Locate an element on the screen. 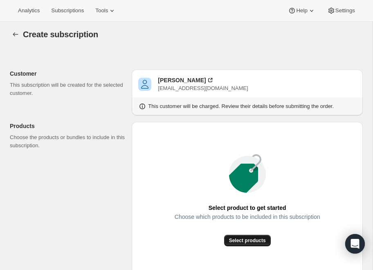 Image resolution: width=373 pixels, height=270 pixels. span: Subscriptions is located at coordinates (68, 11).